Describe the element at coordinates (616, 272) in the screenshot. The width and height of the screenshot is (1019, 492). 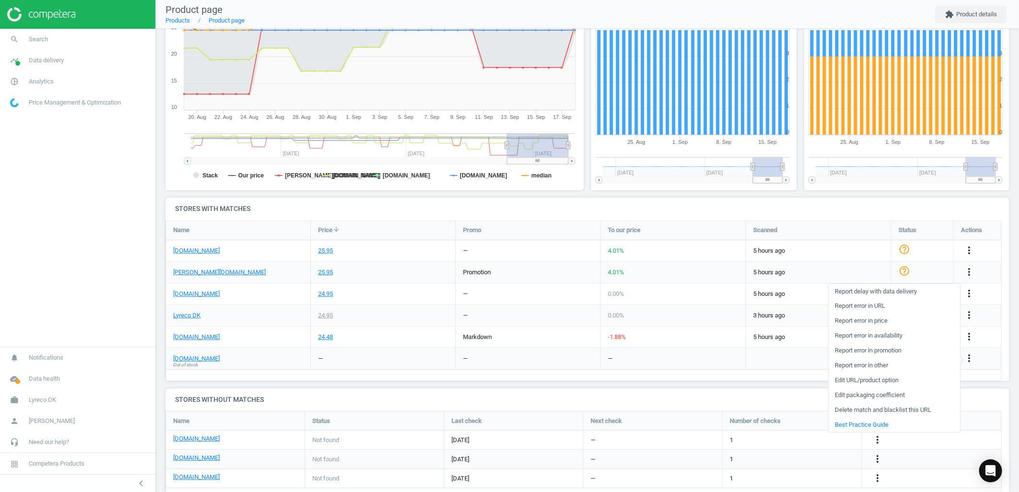
I see `span: 4.01 %` at that location.